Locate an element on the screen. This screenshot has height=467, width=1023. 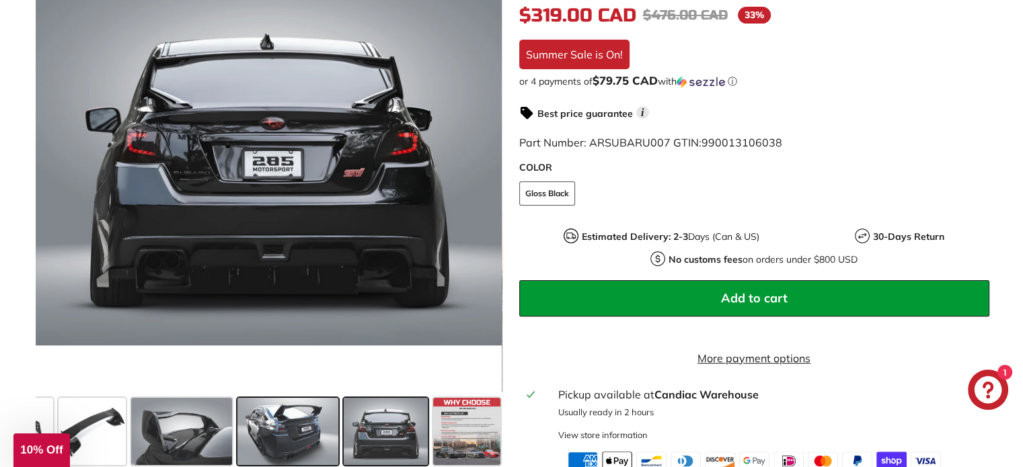
inbox-online-store-chat: Shopify online store chat is located at coordinates (988, 391).